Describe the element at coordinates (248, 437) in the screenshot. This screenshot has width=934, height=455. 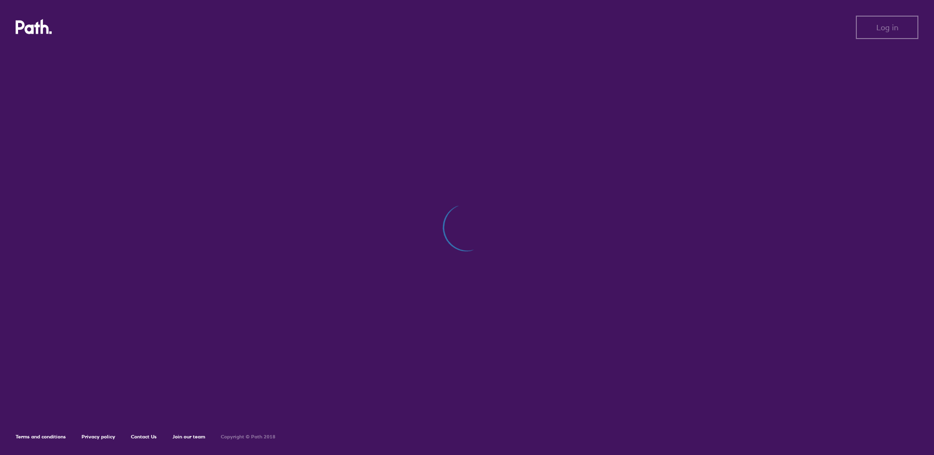
I see `h6: Copyright © Path 2018` at that location.